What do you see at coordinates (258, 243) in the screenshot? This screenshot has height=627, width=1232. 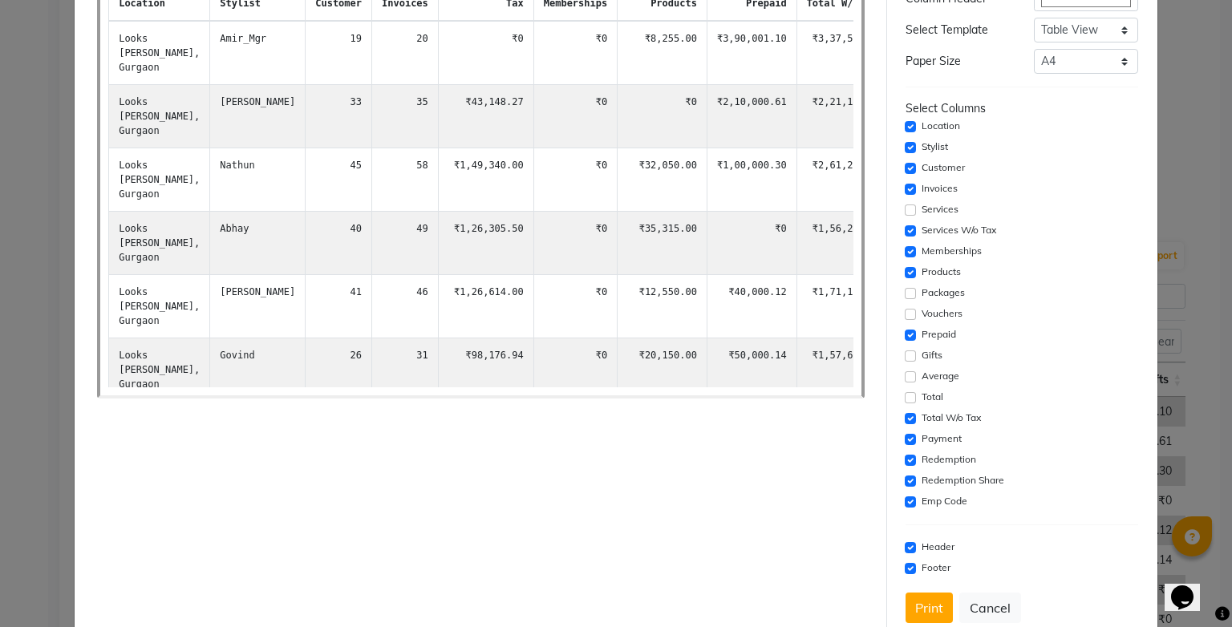 I see `td: Abhay` at bounding box center [258, 243].